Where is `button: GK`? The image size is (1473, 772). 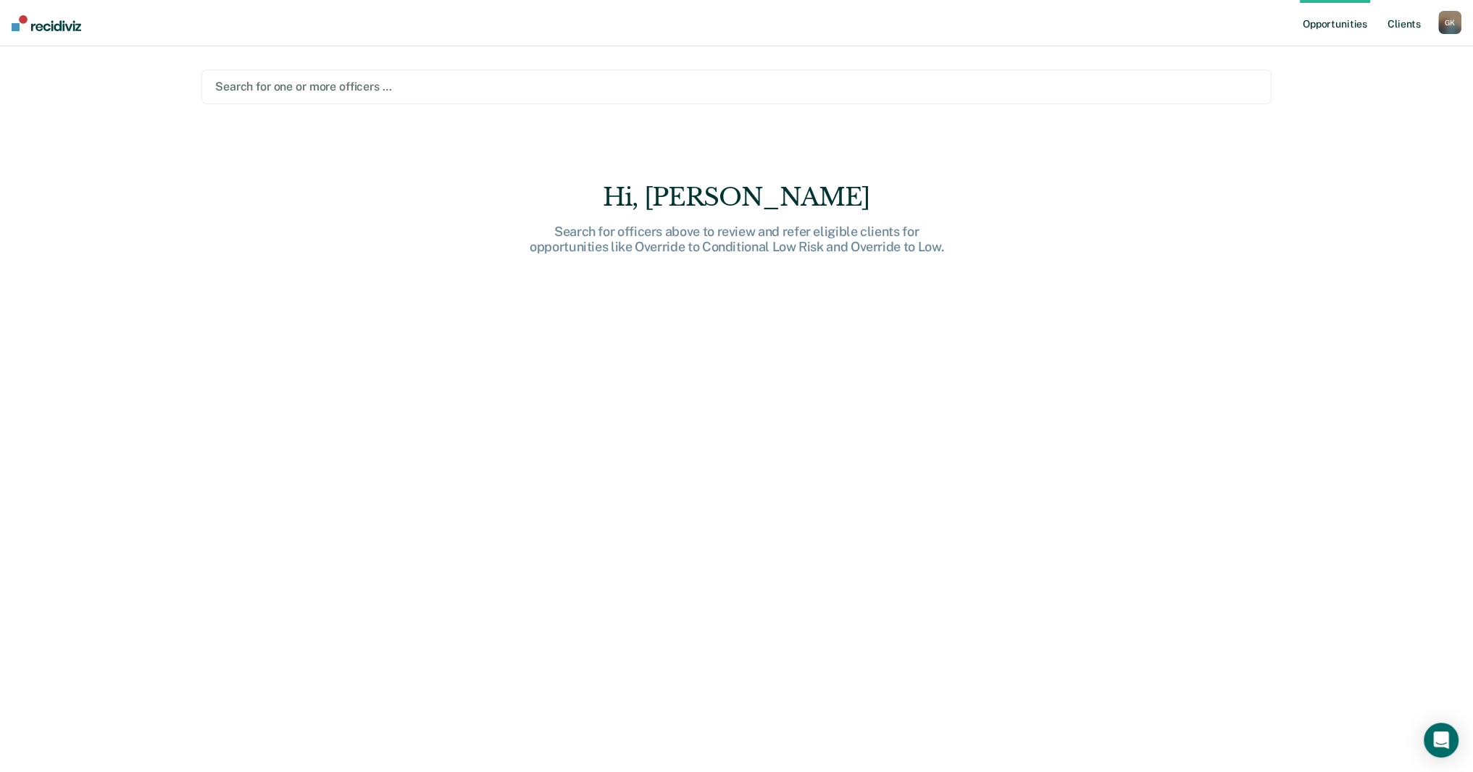
button: GK is located at coordinates (1449, 22).